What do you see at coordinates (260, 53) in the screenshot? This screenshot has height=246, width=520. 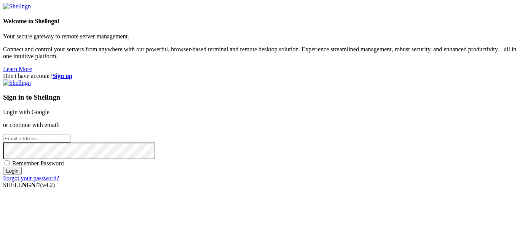 I see `p: Connect and control your servers from anywhere with our powerful, browser-based terminal and remo...` at bounding box center [260, 53].